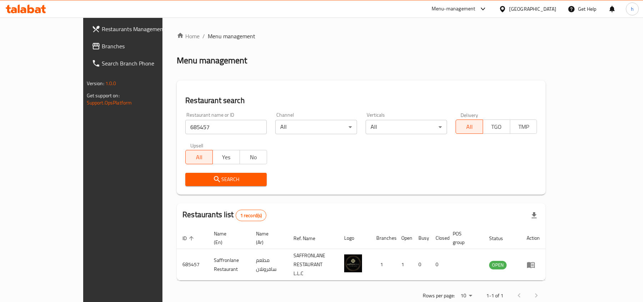 This screenshot has width=643, height=302. I want to click on div: Export file, so click(534, 215).